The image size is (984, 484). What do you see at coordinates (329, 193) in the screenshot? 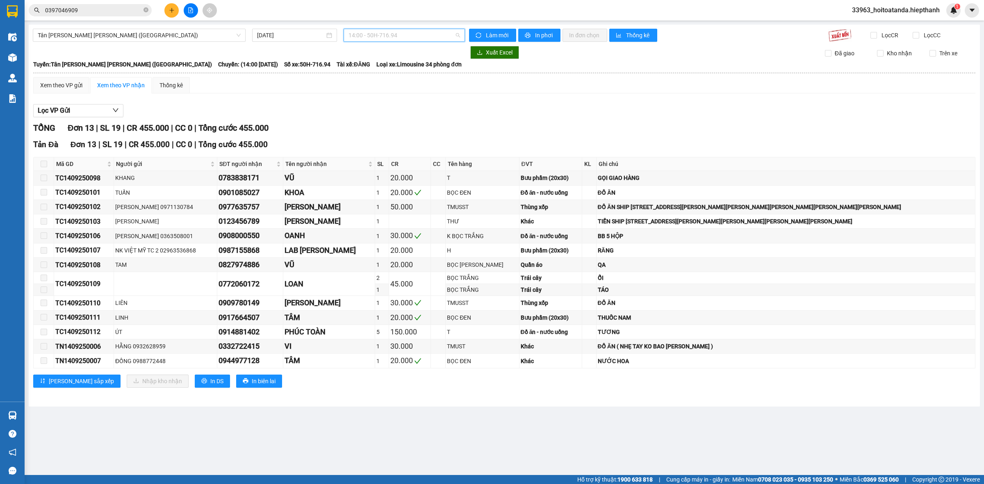
I see `td: KHOA` at bounding box center [329, 193].